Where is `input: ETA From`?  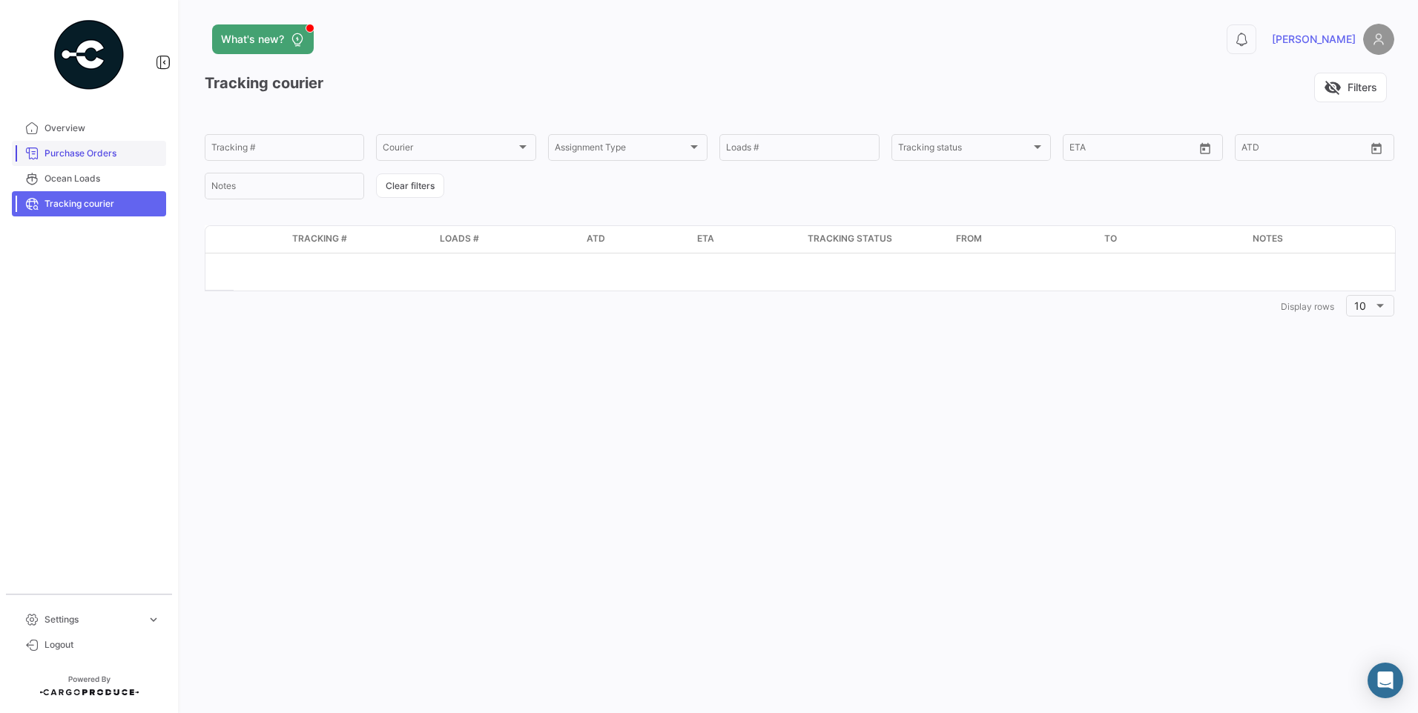 input: ETA From is located at coordinates (1089, 150).